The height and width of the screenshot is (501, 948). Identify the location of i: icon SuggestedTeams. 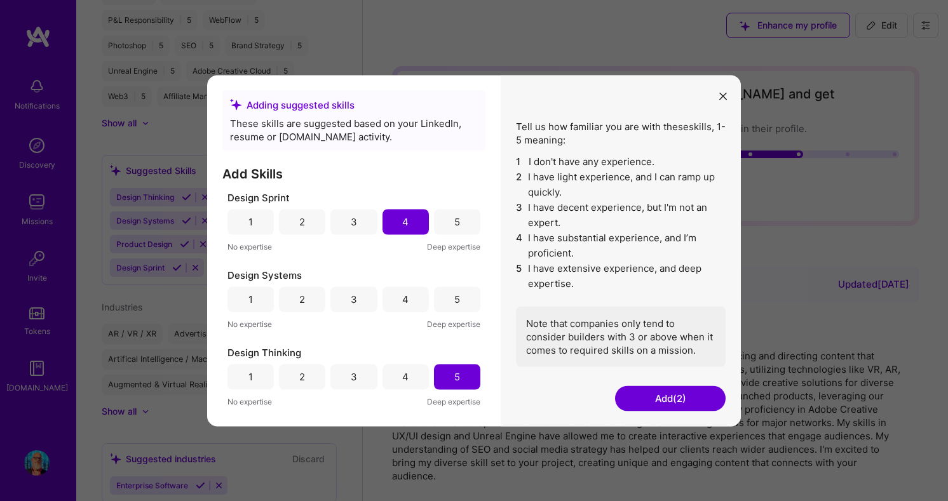
(236, 105).